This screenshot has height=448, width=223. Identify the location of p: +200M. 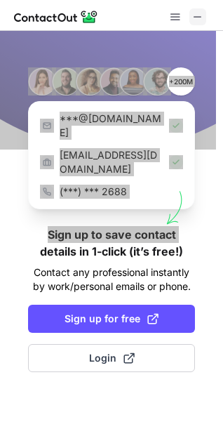
(181, 81).